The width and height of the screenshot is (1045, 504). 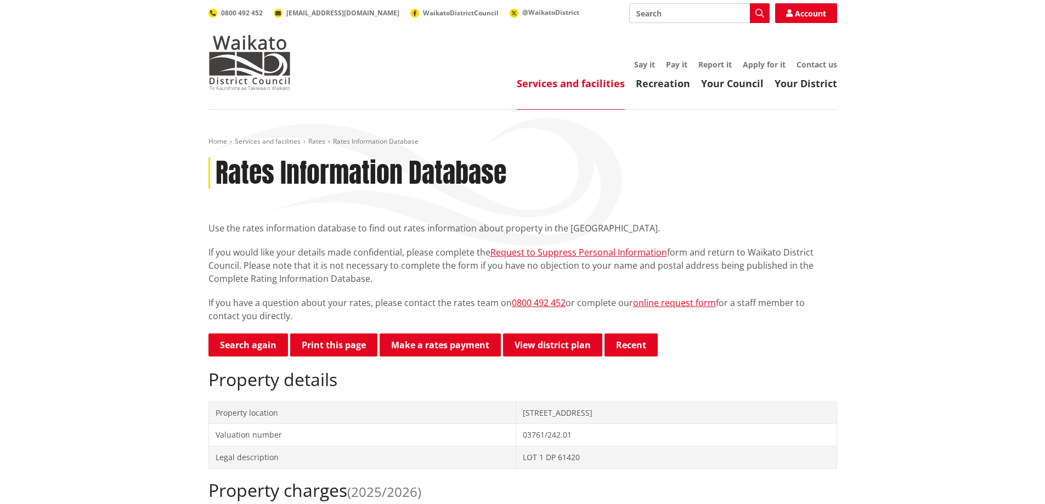 I want to click on a: View district plan, so click(x=553, y=345).